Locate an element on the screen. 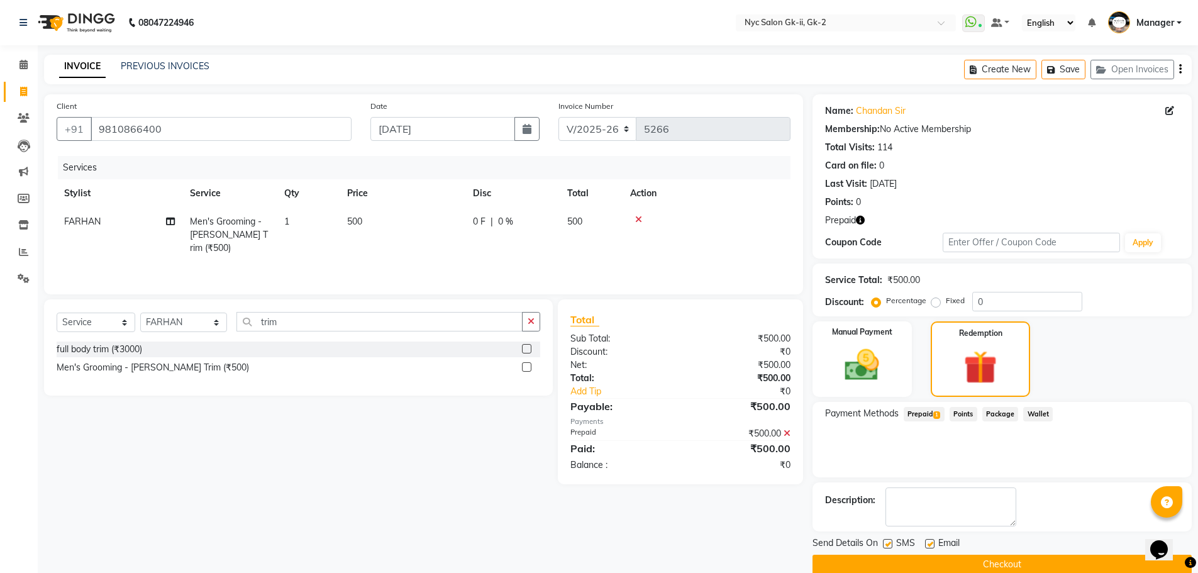 This screenshot has height=573, width=1198. div: Coupon Code is located at coordinates (884, 242).